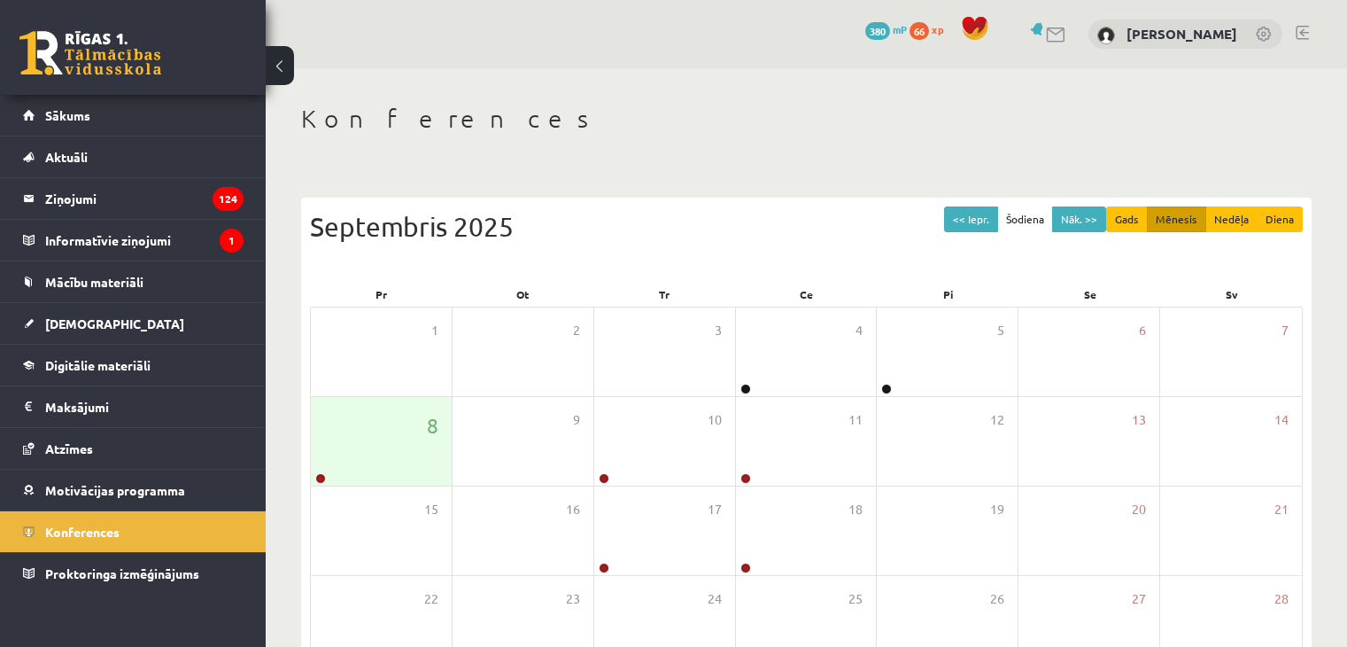 This screenshot has width=1347, height=647. Describe the element at coordinates (1285, 330) in the screenshot. I see `span: 7` at that location.